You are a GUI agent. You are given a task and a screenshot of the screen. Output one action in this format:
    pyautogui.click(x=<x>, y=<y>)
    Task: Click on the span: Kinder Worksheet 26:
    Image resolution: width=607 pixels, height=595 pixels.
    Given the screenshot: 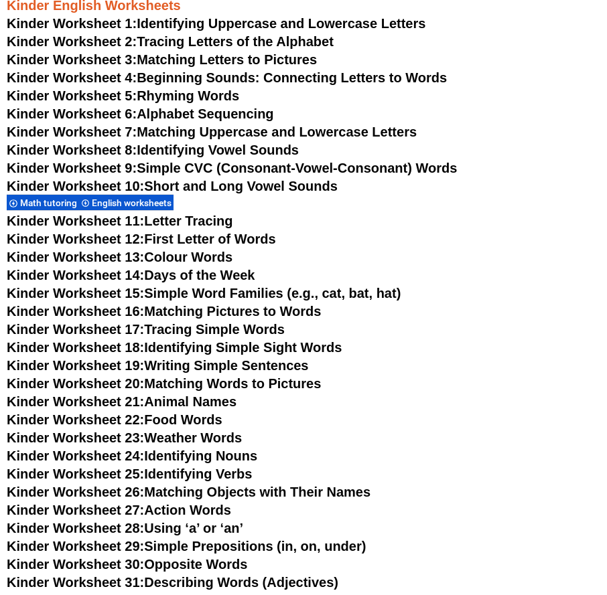 What is the action you would take?
    pyautogui.click(x=75, y=492)
    